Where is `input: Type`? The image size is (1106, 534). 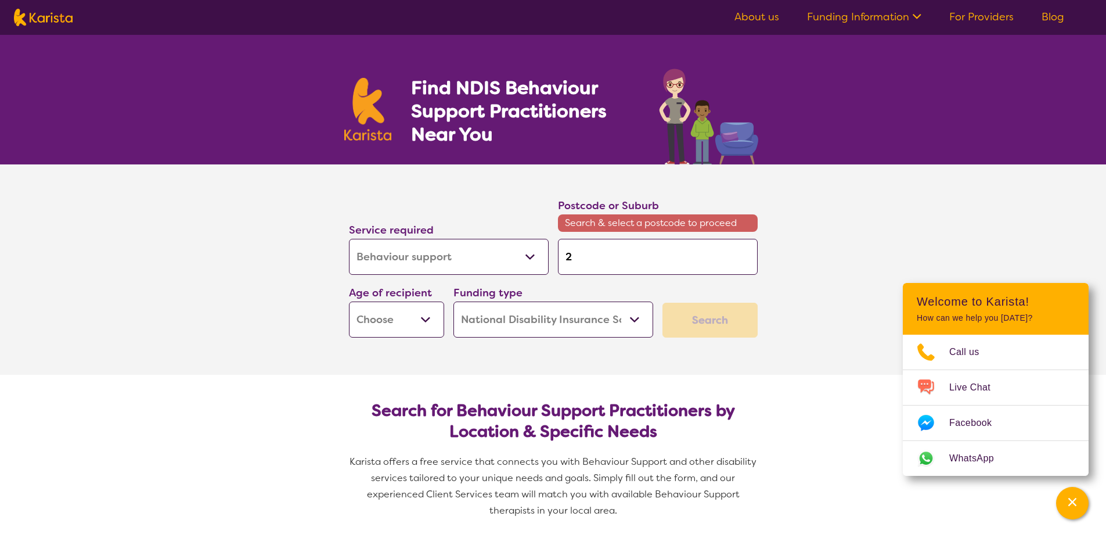 input: Type is located at coordinates (658, 257).